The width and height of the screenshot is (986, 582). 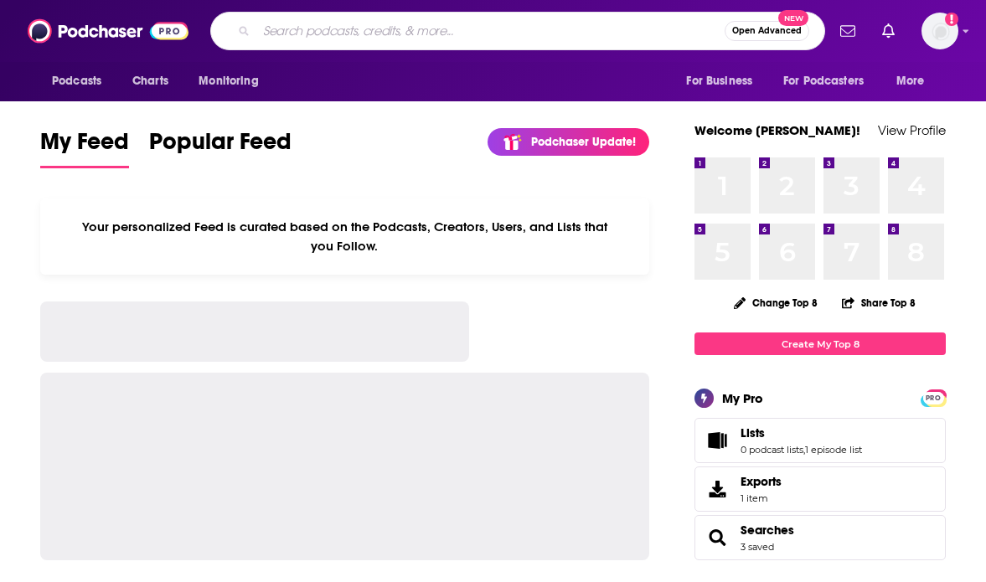 I want to click on a: Podchaser - Follow, Share and Rate Podcasts, so click(x=108, y=31).